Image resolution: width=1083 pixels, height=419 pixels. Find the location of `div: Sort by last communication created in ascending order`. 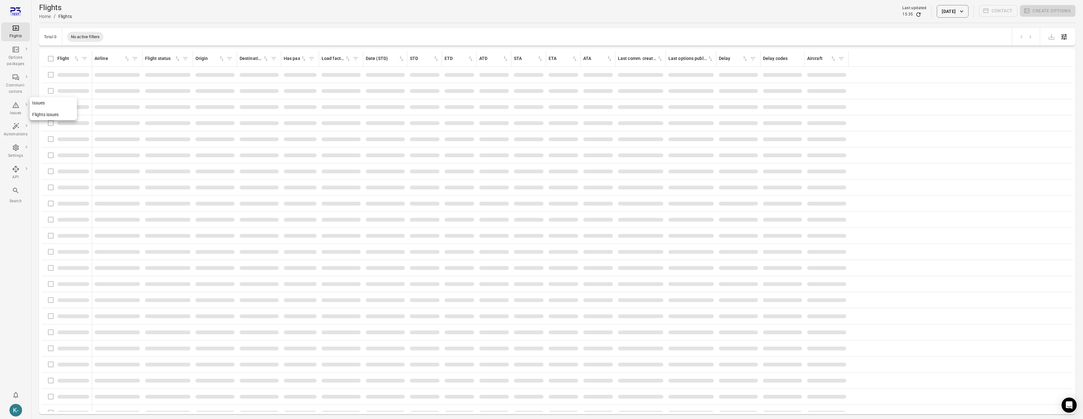

div: Sort by last communication created in ascending order is located at coordinates (640, 59).